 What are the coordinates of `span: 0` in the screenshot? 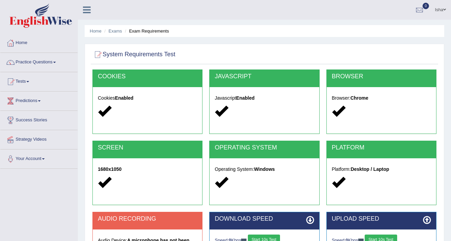 It's located at (426, 6).